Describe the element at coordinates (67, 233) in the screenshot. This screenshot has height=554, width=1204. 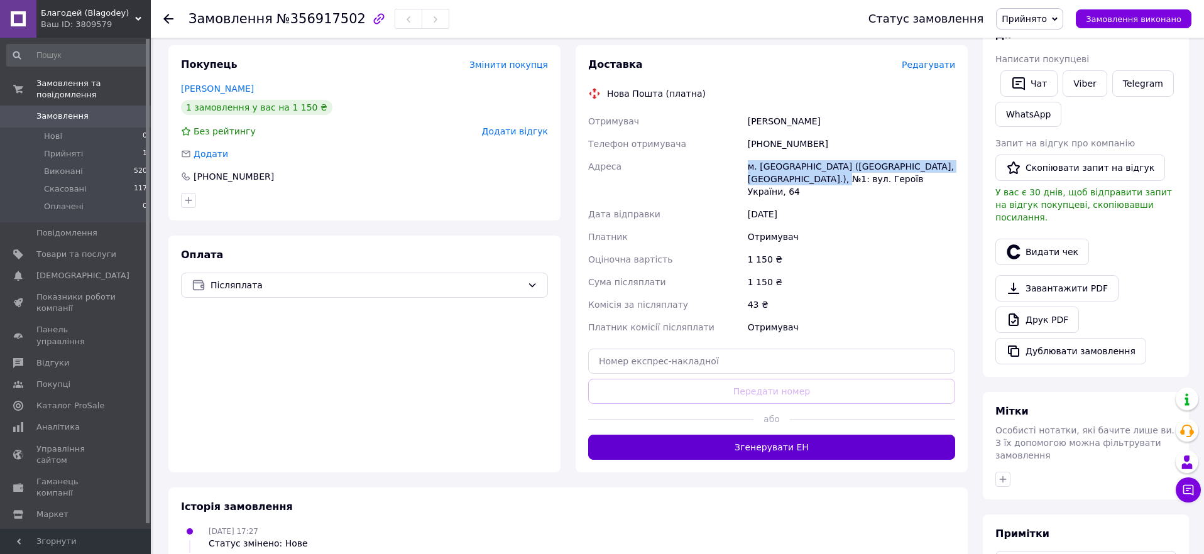
I see `span: Повідомлення` at that location.